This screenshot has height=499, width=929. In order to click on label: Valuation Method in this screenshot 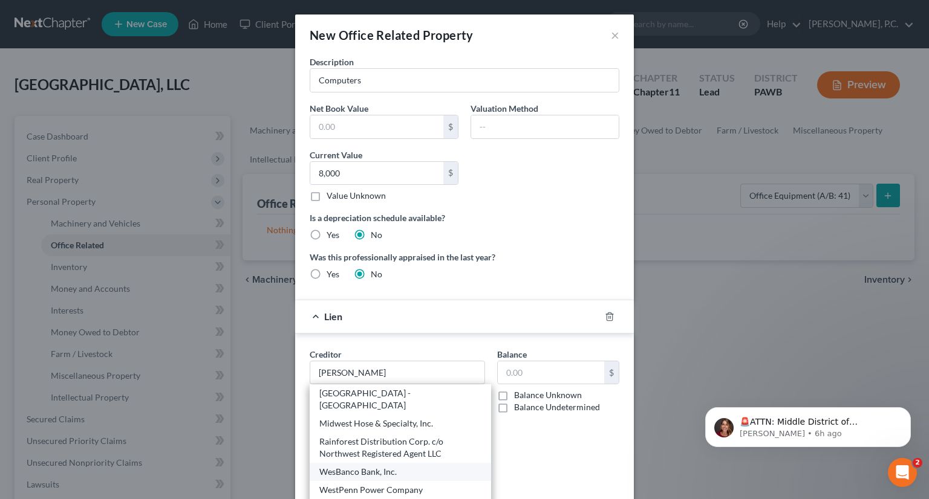, I will do `click(504, 108)`.